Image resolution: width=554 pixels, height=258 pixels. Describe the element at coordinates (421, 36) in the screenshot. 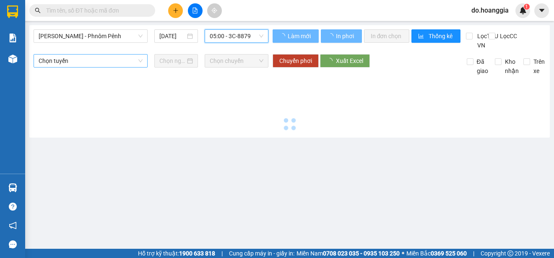

I see `span: bar-chart` at that location.